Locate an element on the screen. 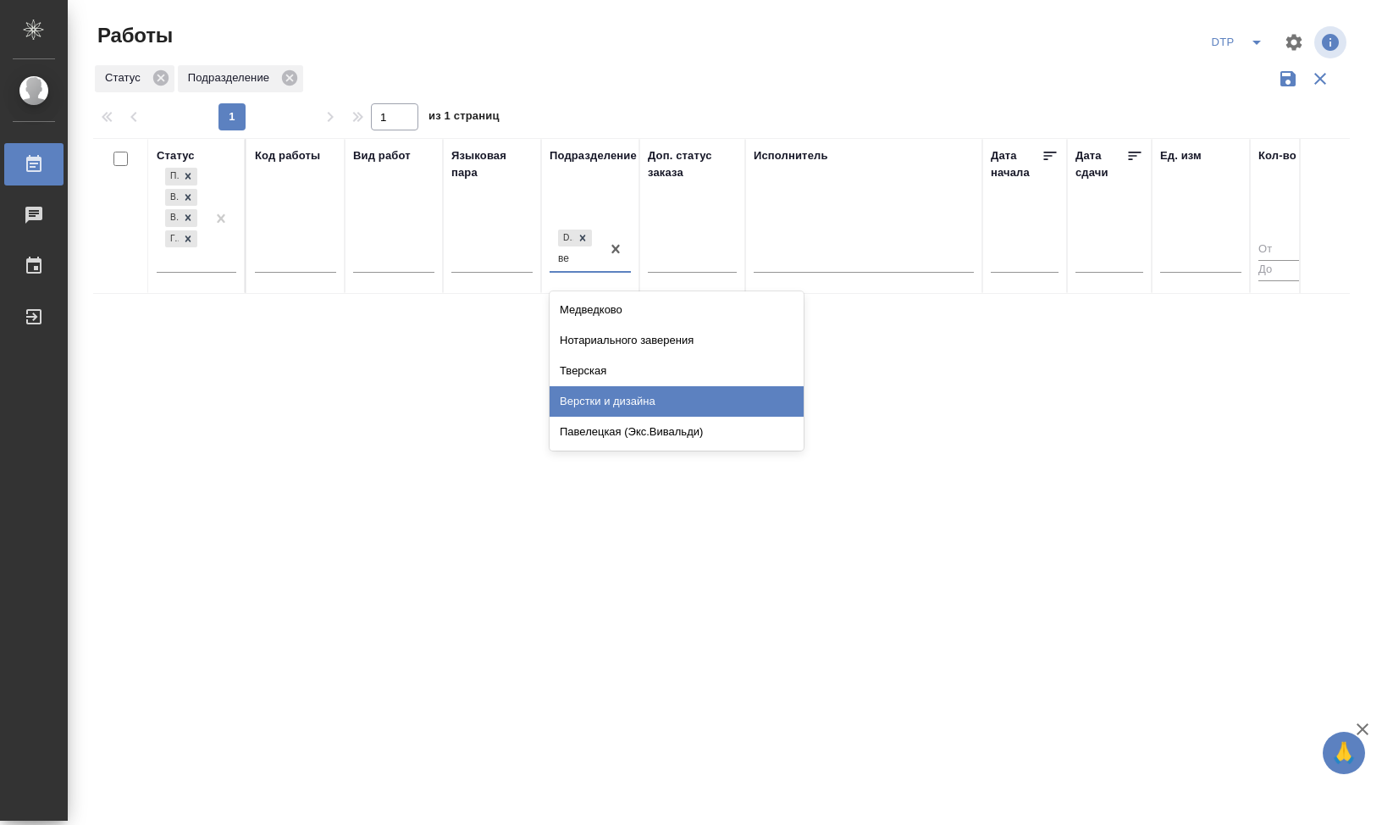 The width and height of the screenshot is (1382, 825). div: Исполнитель is located at coordinates (791, 156).